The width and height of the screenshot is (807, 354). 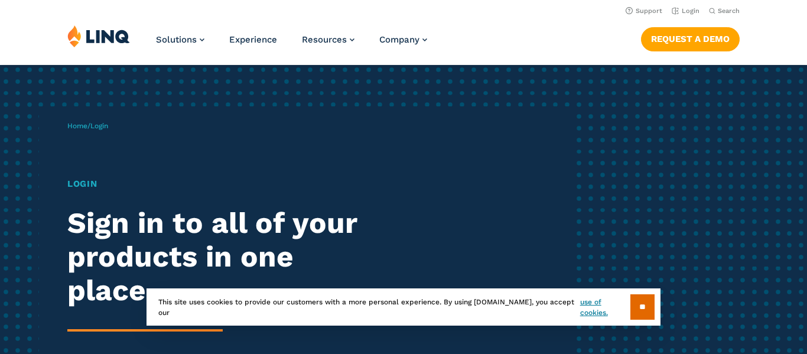 What do you see at coordinates (253, 40) in the screenshot?
I see `span: Experience` at bounding box center [253, 40].